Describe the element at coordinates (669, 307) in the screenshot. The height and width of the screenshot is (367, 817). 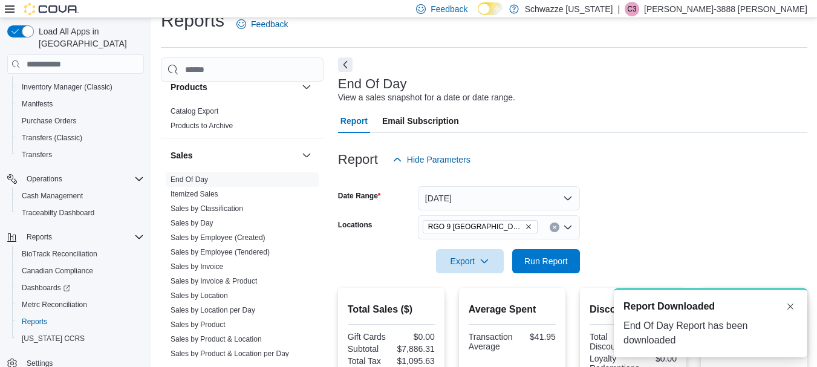
I see `span: Report Downloaded` at that location.